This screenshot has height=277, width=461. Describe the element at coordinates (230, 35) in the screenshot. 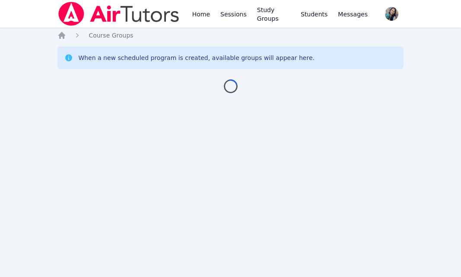

I see `nav: Breadcrumb` at that location.